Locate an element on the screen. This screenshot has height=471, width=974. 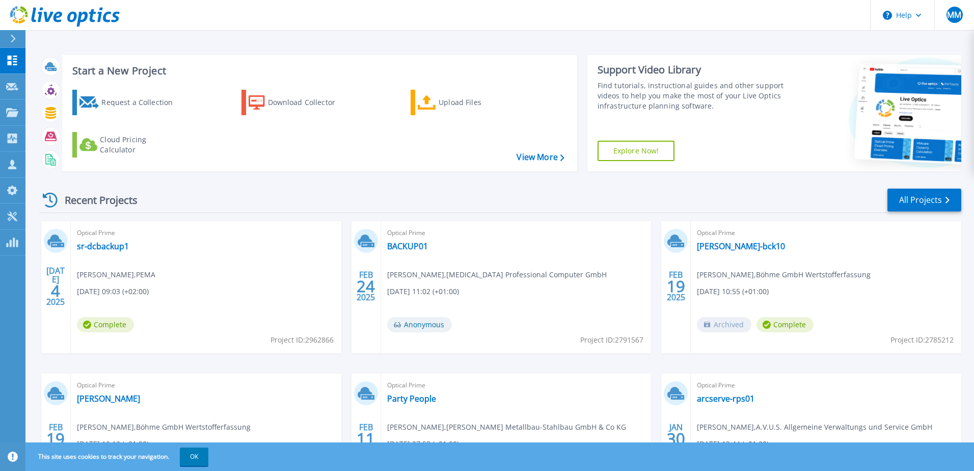
span: 11 is located at coordinates (366, 438).